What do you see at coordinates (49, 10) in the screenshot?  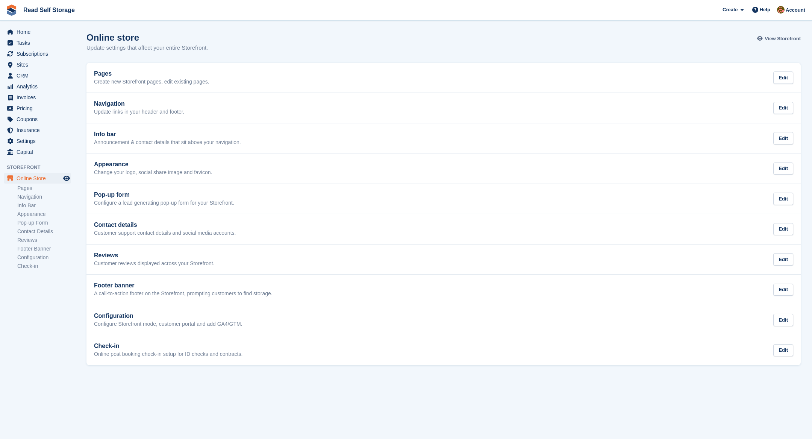 I see `a: Read Self Storage` at bounding box center [49, 10].